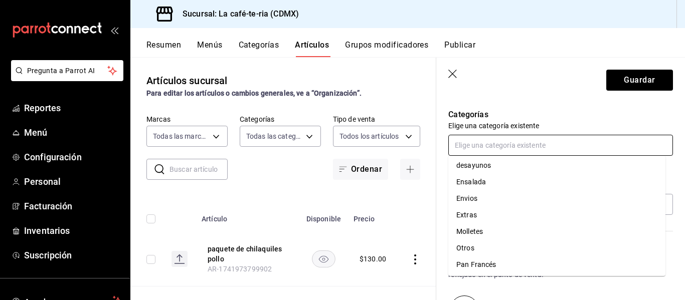 The width and height of the screenshot is (685, 300). What do you see at coordinates (377, 119) in the screenshot?
I see `label: Tipo de venta` at bounding box center [377, 119].